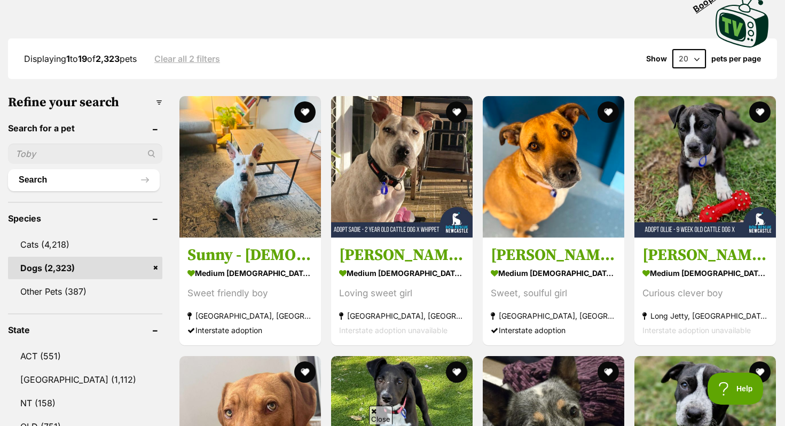 The height and width of the screenshot is (426, 785). I want to click on input: Toby, so click(85, 154).